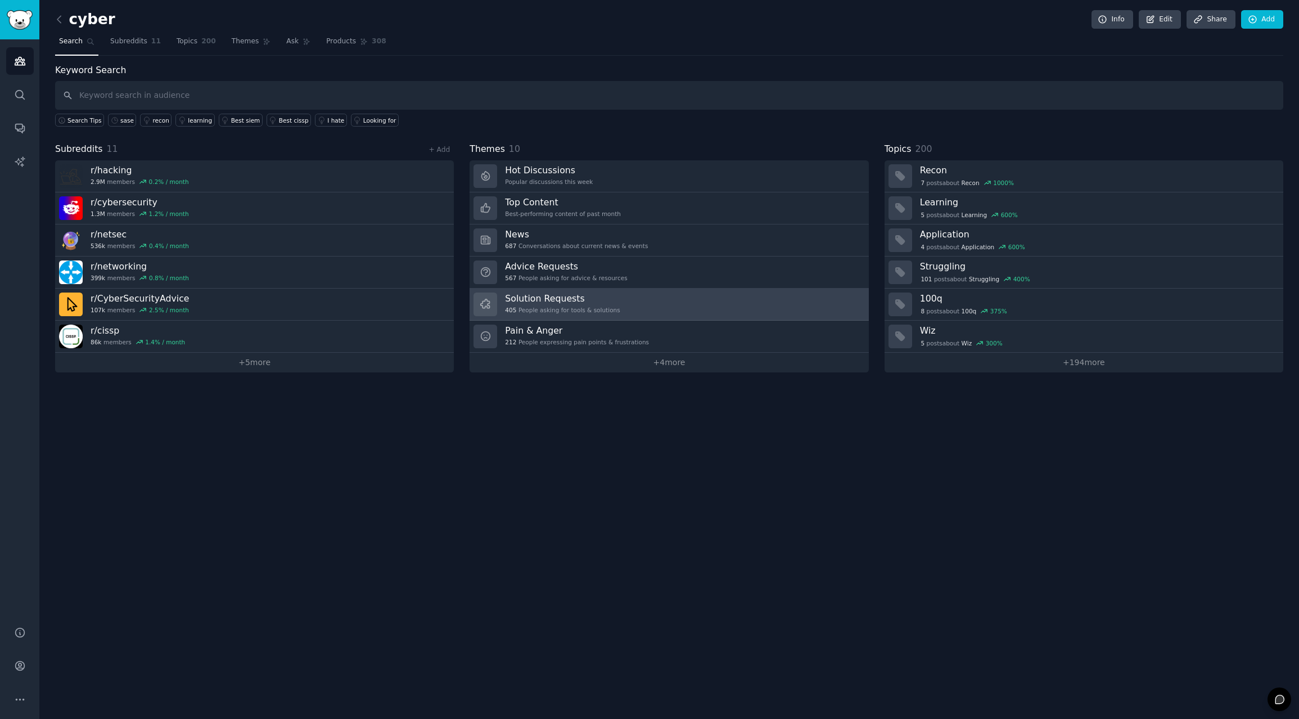 Image resolution: width=1299 pixels, height=719 pixels. What do you see at coordinates (1098, 298) in the screenshot?
I see `h3: 100q` at bounding box center [1098, 298].